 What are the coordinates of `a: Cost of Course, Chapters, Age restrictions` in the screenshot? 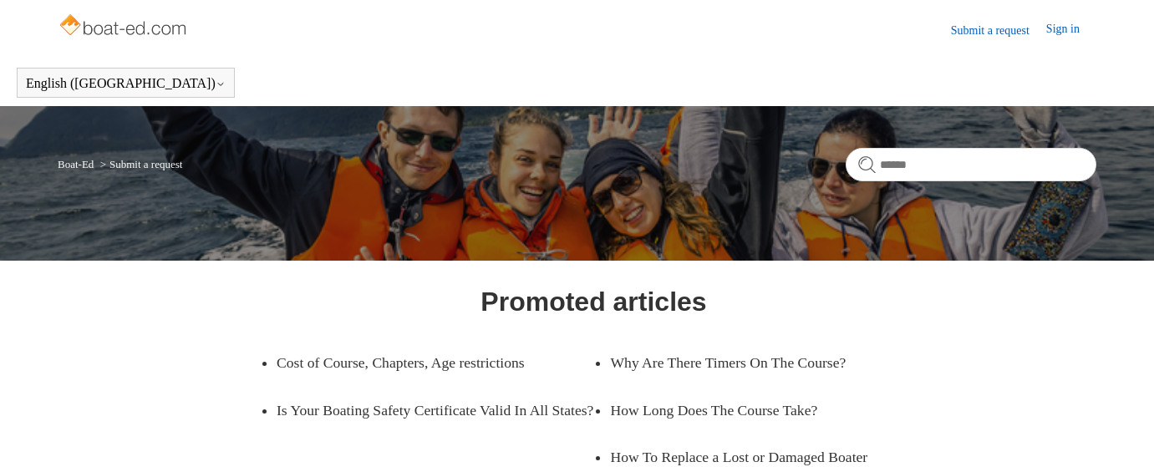 It's located at (422, 363).